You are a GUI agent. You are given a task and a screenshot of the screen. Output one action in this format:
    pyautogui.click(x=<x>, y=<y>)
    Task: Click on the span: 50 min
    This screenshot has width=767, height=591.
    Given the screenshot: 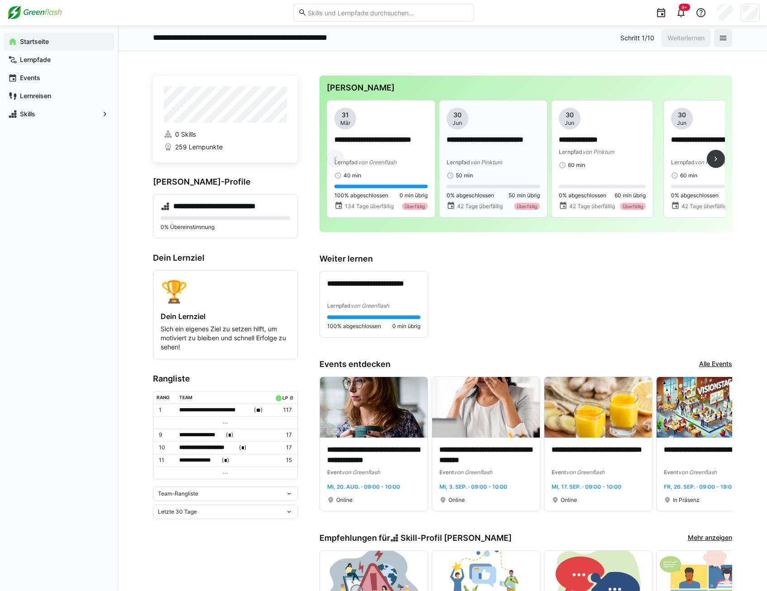 What is the action you would take?
    pyautogui.click(x=464, y=175)
    